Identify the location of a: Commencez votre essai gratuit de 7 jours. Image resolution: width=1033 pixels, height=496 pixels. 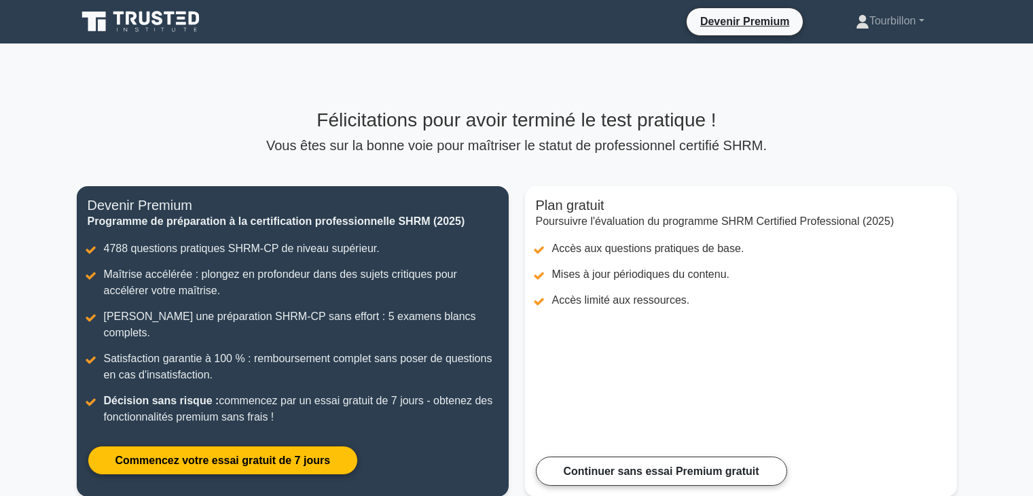
(223, 460).